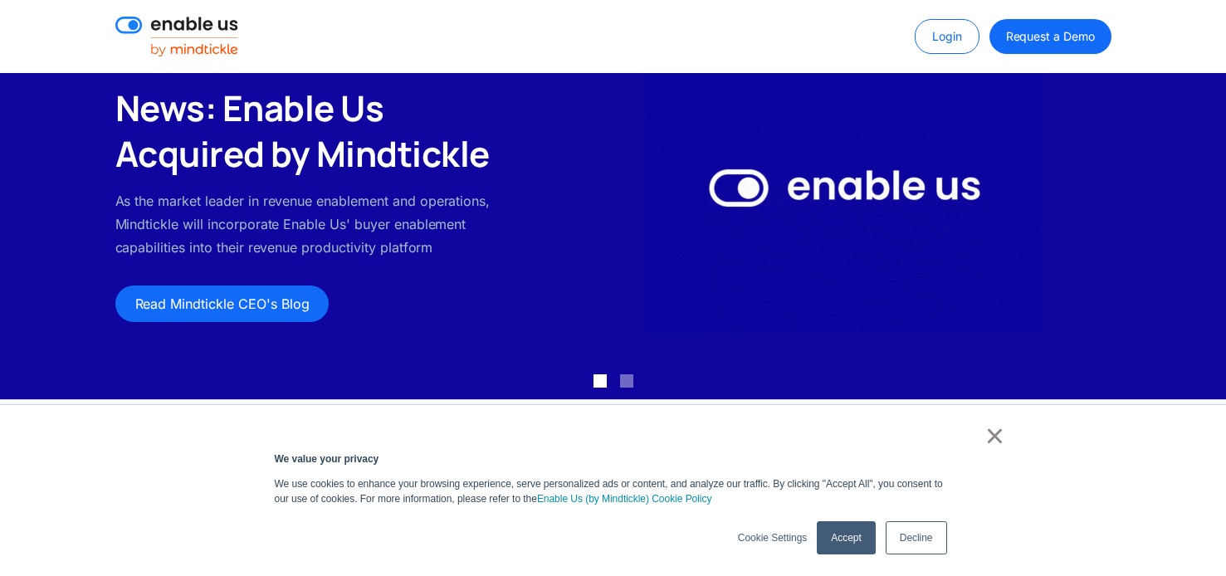 This screenshot has width=1226, height=576. What do you see at coordinates (627, 381) in the screenshot?
I see `div: Show slide 2 of 2` at bounding box center [627, 381].